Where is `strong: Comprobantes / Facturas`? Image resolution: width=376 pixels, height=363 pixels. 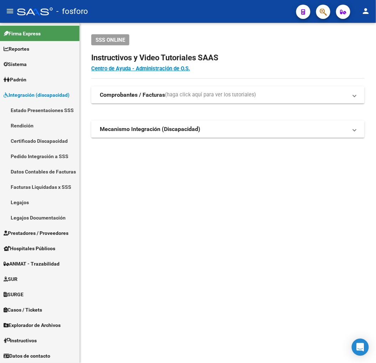 strong: Comprobantes / Facturas is located at coordinates (132, 95).